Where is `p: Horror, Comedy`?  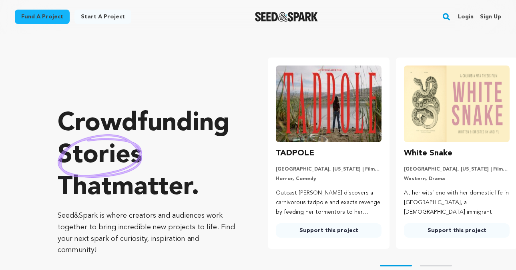
p: Horror, Comedy is located at coordinates (328, 179).